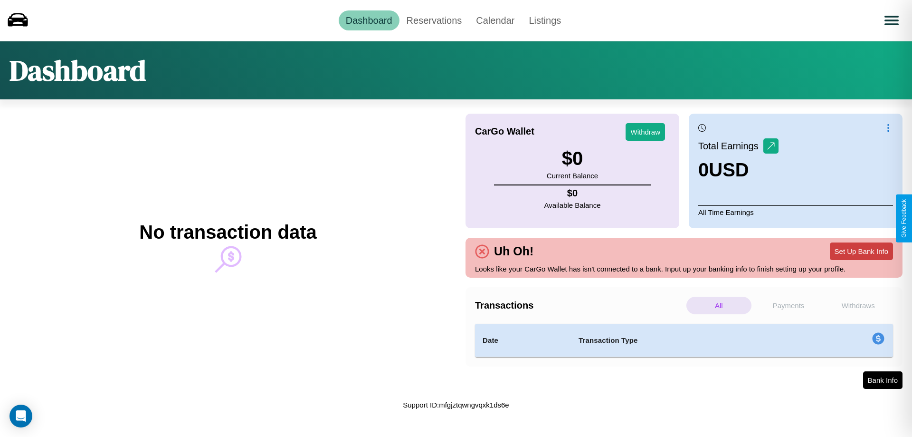 This screenshot has width=912, height=437. What do you see at coordinates (862, 251) in the screenshot?
I see `button: Set Up Bank Info` at bounding box center [862, 251].